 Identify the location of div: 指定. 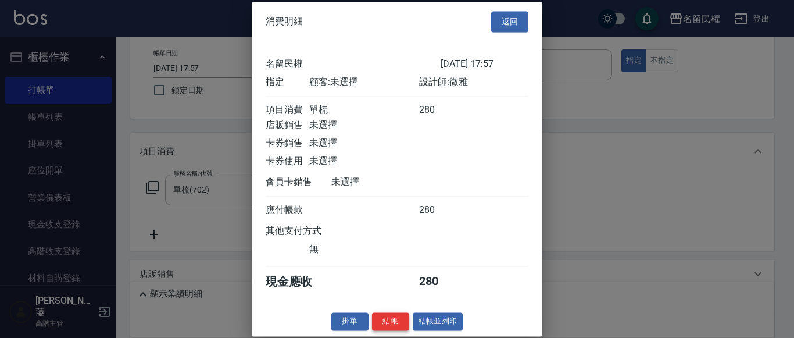
(287, 82).